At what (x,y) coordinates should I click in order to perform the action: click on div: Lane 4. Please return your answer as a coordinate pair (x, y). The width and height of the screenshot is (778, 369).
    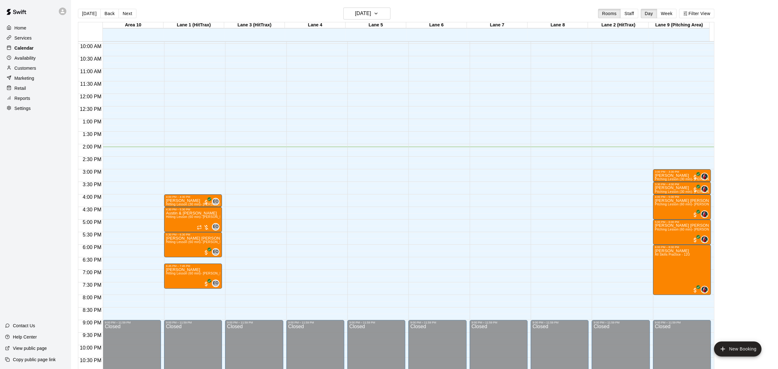
    Looking at the image, I should click on (315, 25).